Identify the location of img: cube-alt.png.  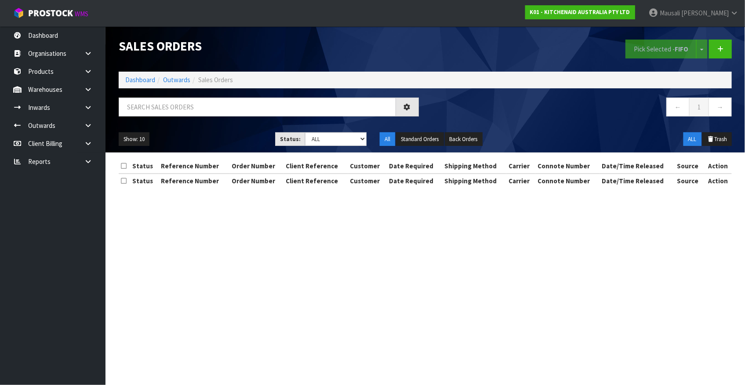
(18, 13).